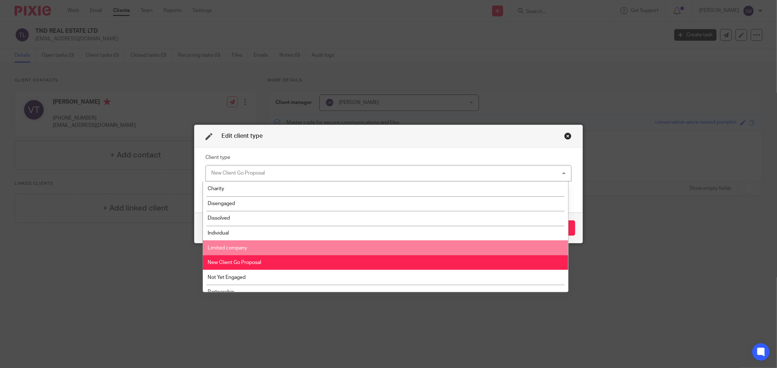  What do you see at coordinates (221, 292) in the screenshot?
I see `span: Partnership` at bounding box center [221, 292].